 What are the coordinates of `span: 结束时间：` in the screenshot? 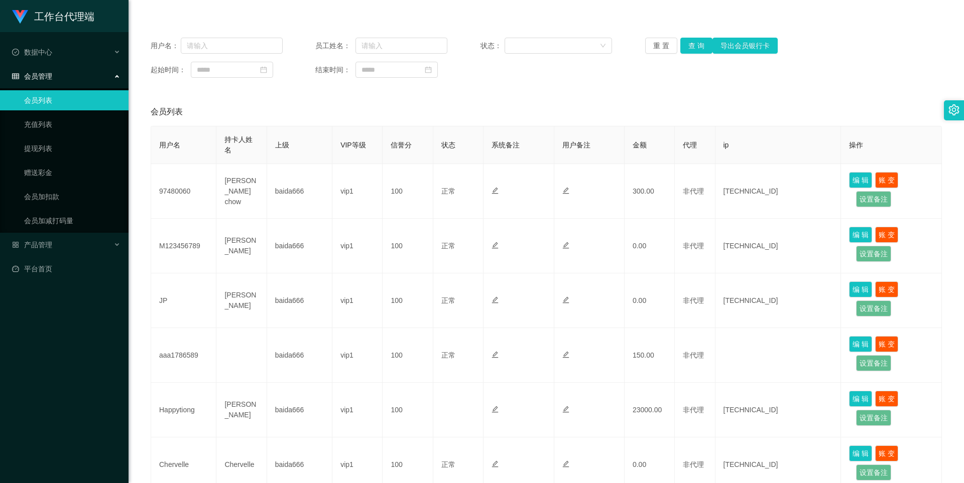 It's located at (335, 70).